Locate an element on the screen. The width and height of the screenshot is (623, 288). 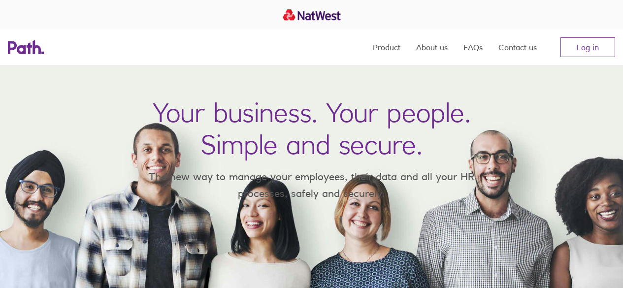
p: The new way to manage your employees, their data and all your HR processes, safely and securely. is located at coordinates (312, 185).